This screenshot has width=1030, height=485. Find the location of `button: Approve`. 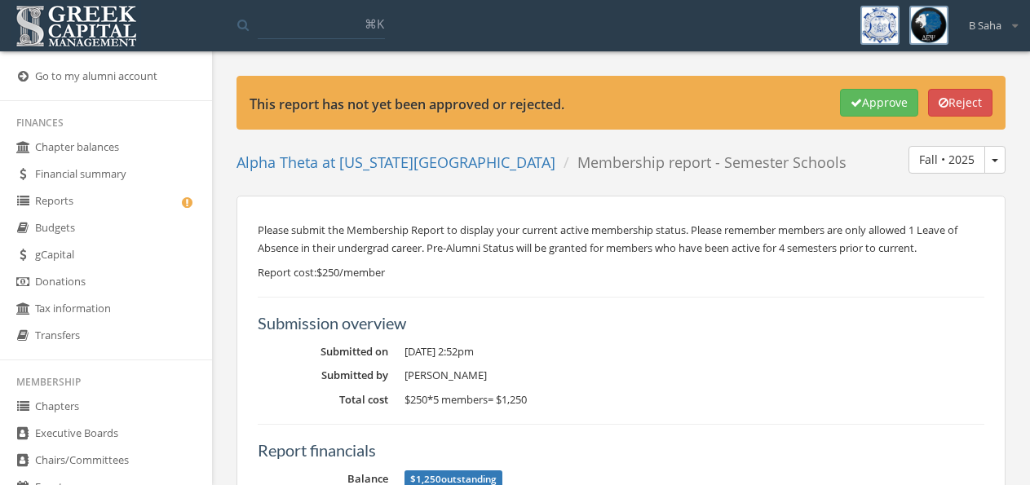

button: Approve is located at coordinates (879, 103).